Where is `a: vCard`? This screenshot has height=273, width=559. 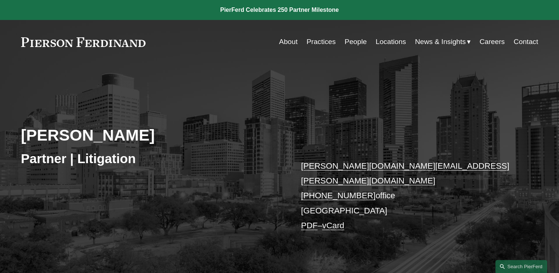
a: vCard is located at coordinates (333, 225).